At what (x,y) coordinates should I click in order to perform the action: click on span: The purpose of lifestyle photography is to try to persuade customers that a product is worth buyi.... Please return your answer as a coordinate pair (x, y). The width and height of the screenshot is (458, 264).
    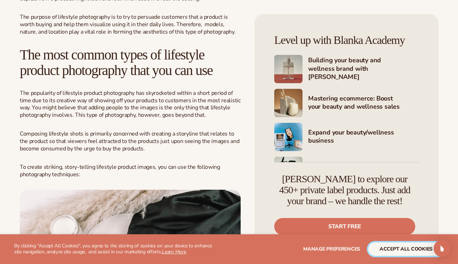
    Looking at the image, I should click on (128, 24).